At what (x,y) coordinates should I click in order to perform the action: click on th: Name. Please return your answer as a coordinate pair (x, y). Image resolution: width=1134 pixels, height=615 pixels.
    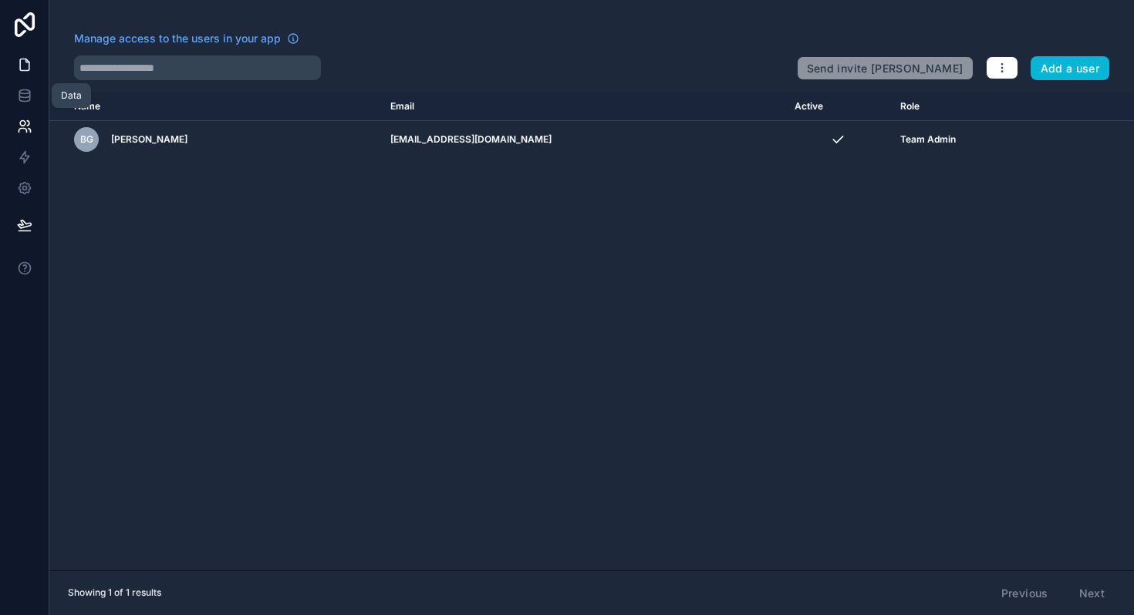
    Looking at the image, I should click on (215, 106).